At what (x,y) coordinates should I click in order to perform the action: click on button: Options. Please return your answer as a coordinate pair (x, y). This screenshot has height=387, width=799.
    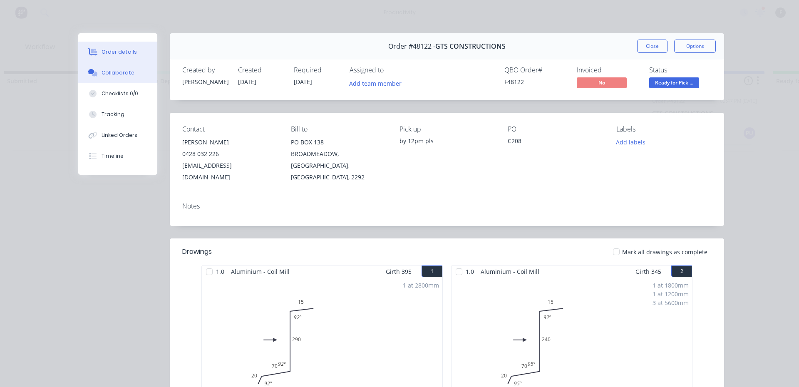
    Looking at the image, I should click on (695, 46).